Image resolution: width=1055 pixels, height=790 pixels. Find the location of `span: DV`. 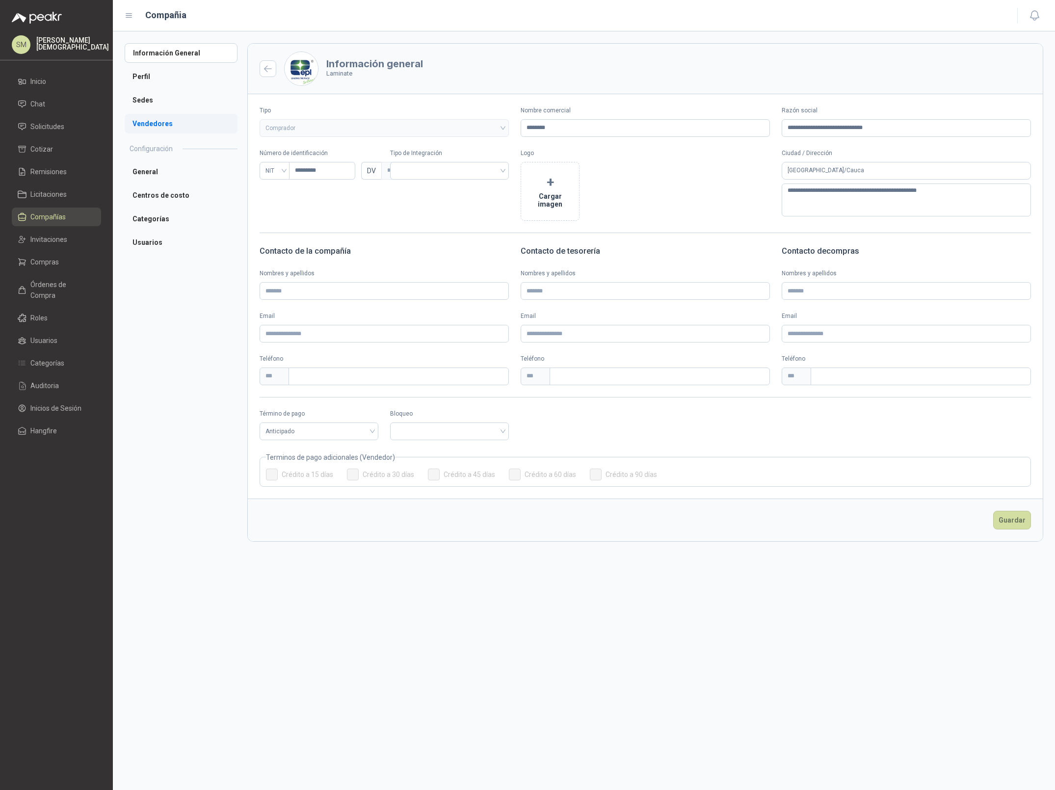

span: DV is located at coordinates (371, 171).